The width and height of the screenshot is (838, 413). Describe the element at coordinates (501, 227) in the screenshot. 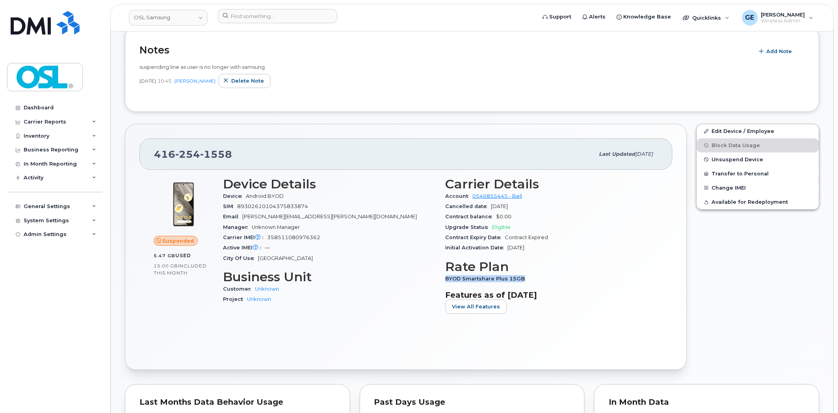

I see `span: Eligible` at that location.